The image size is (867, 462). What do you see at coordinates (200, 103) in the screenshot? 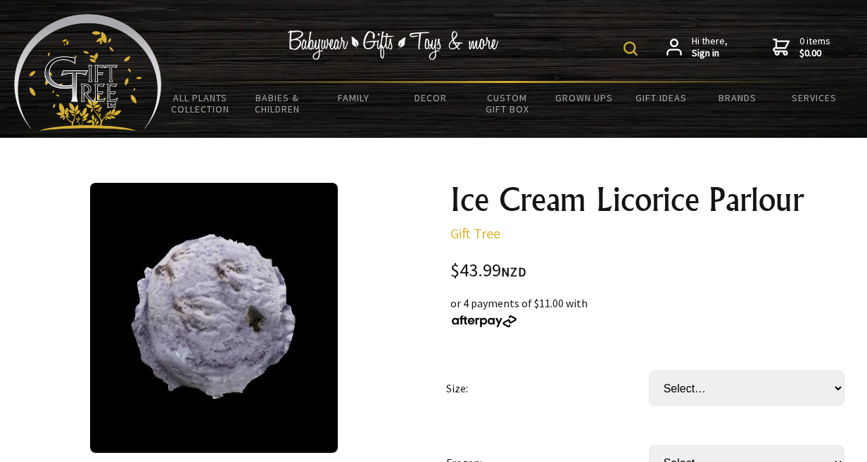
I see `a: All Plants Collection` at bounding box center [200, 103].